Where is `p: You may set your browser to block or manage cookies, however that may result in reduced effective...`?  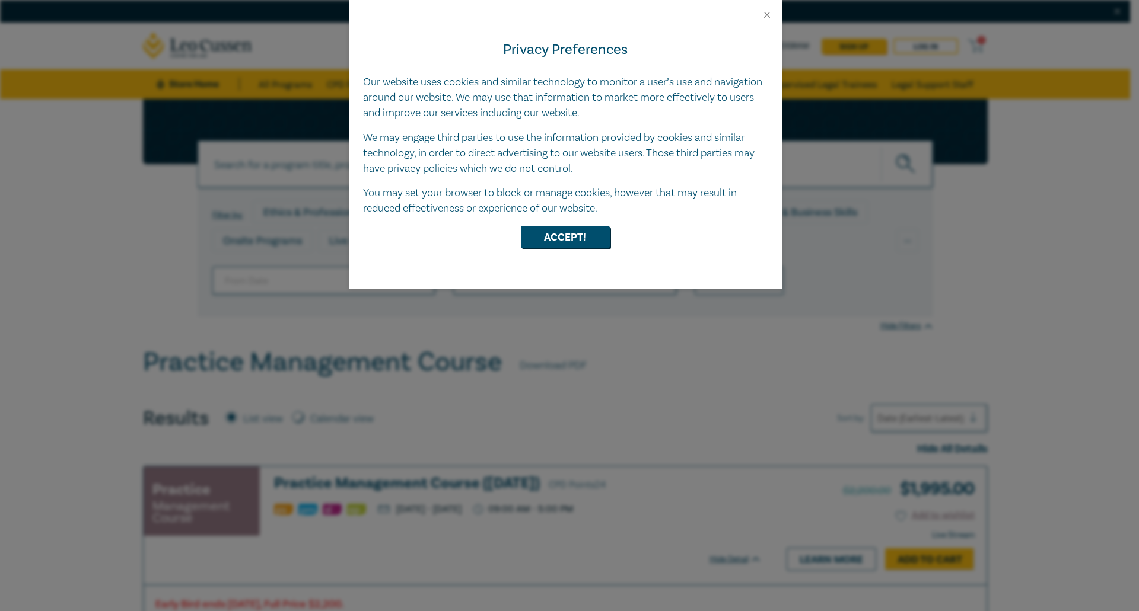
p: You may set your browser to block or manage cookies, however that may result in reduced effective... is located at coordinates (565, 201).